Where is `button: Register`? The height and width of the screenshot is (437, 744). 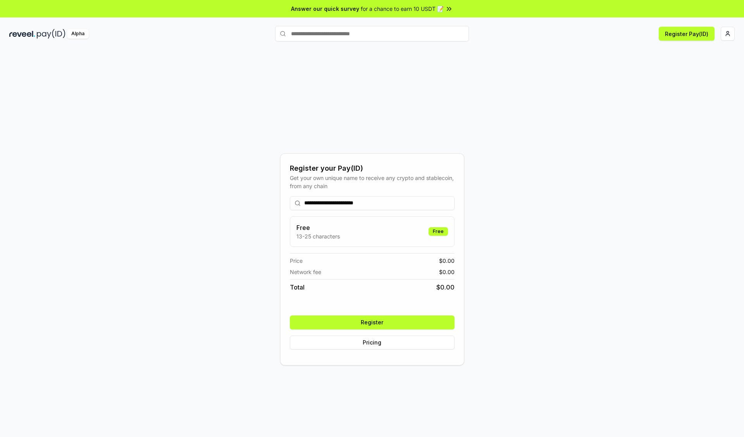 button: Register is located at coordinates (372, 323).